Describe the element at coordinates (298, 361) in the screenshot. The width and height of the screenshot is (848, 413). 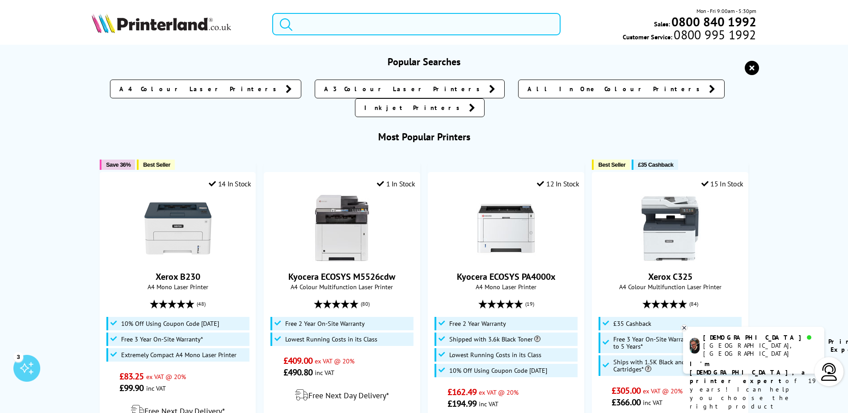
I see `span: £409.00` at that location.